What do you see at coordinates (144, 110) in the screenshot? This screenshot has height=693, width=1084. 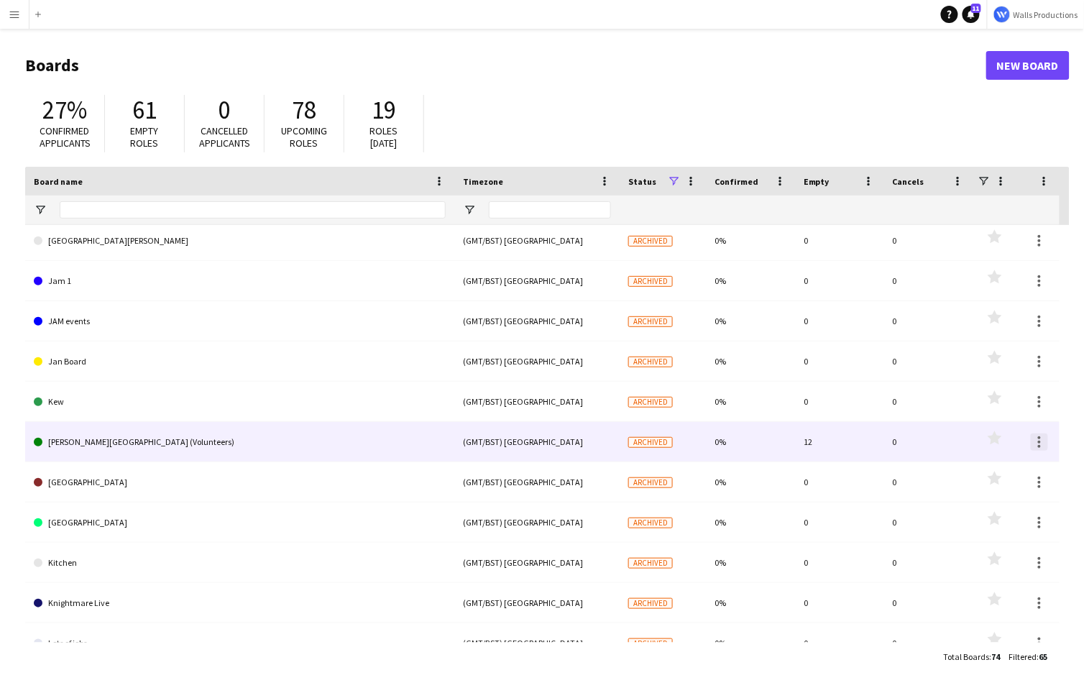 I see `span: 61` at bounding box center [144, 110].